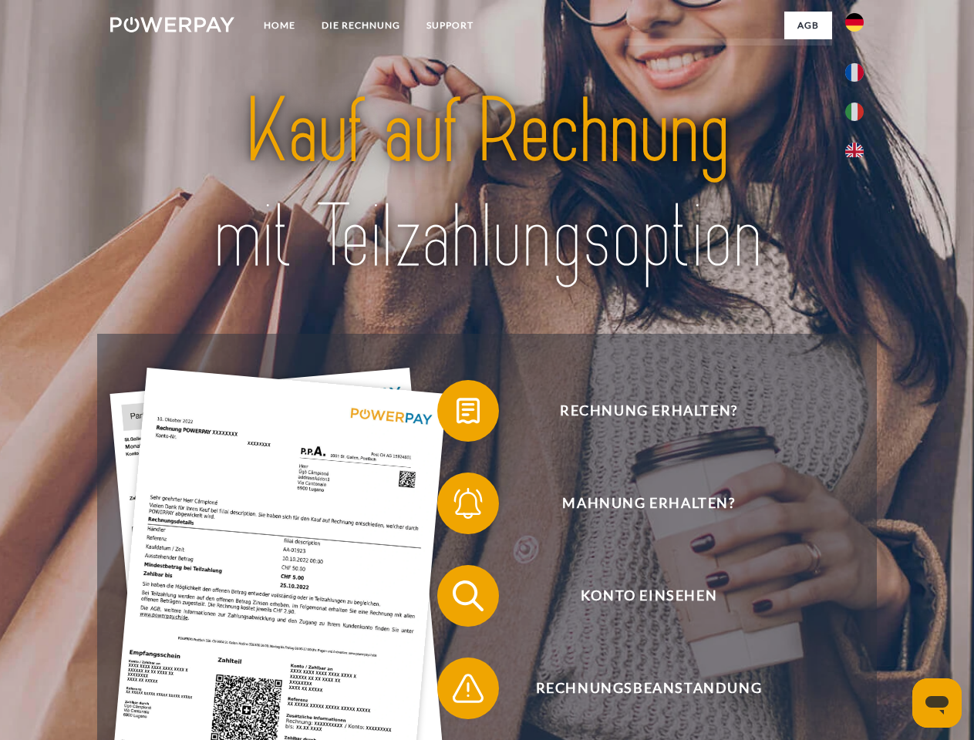  Describe the element at coordinates (638, 689) in the screenshot. I see `button: Rechnungsbeanstandung` at that location.